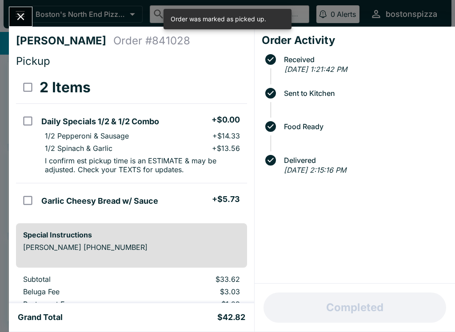 The image size is (455, 332). Describe the element at coordinates (87, 136) in the screenshot. I see `p: 1/2 Pepperoni & Sausage` at that location.